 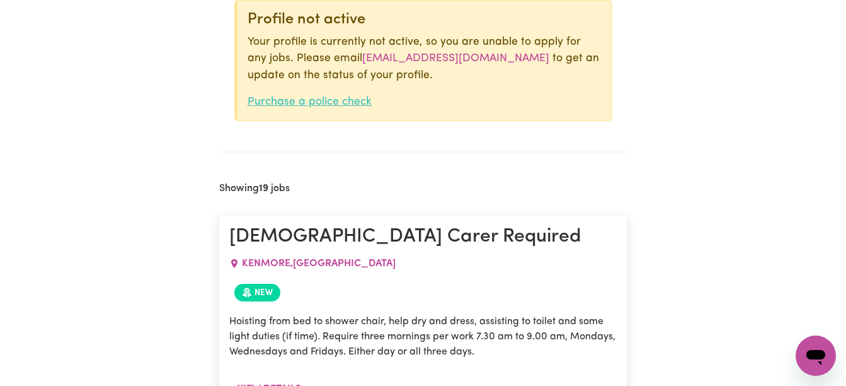 What do you see at coordinates (257, 292) in the screenshot?
I see `span: Job posted within the last 30 days` at bounding box center [257, 292].